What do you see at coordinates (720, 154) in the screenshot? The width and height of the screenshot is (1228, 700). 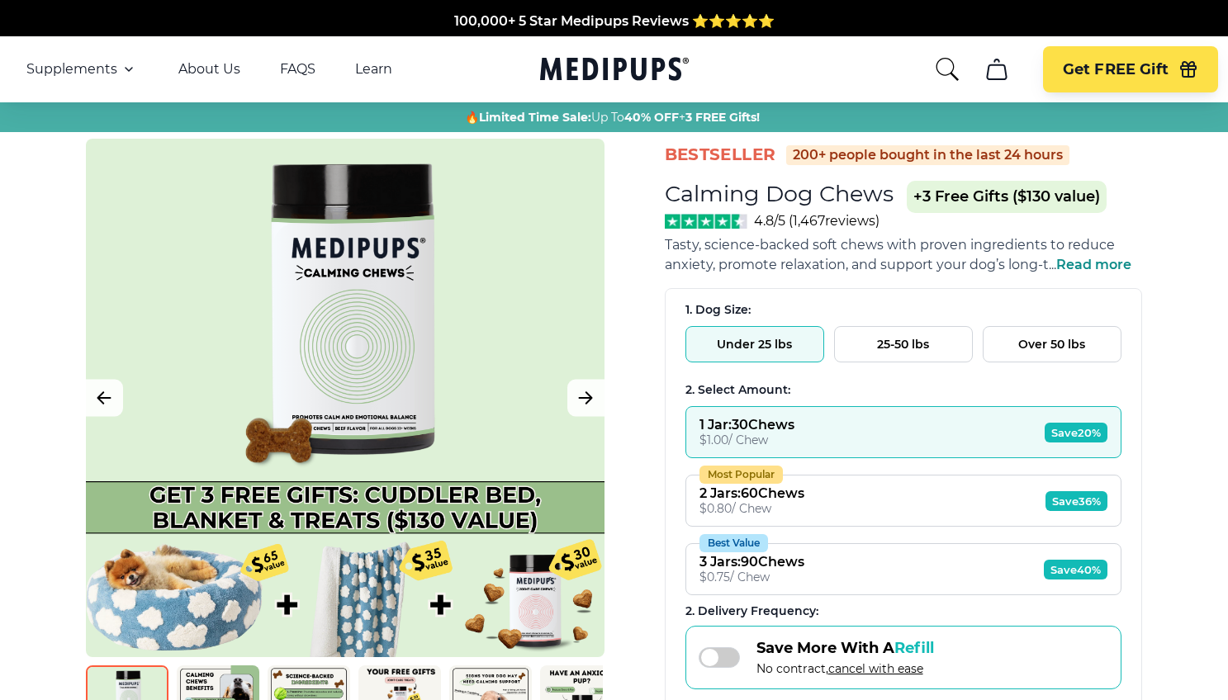 I see `span: BestSeller` at bounding box center [720, 154].